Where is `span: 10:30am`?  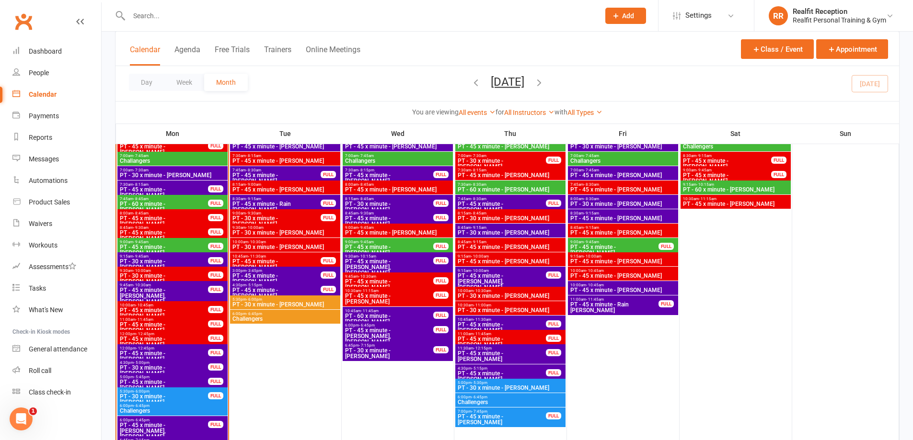
span: 10:30am is located at coordinates (736, 199).